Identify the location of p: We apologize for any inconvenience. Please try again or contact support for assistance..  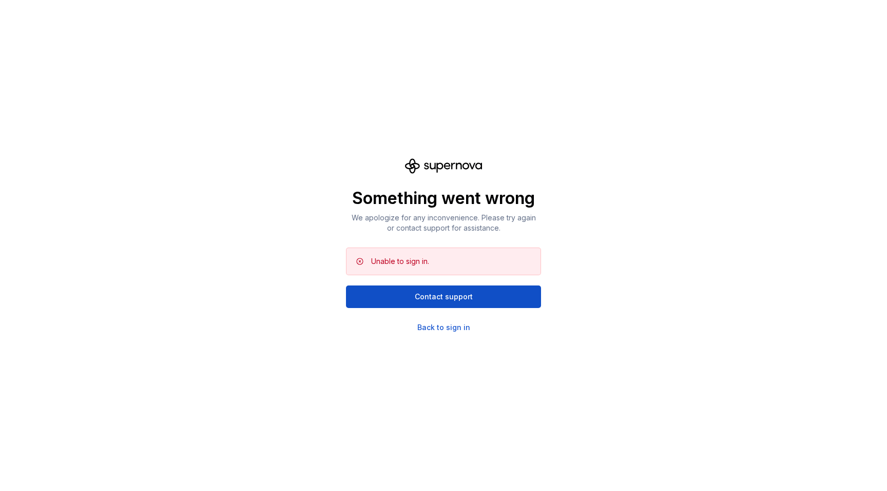
(443, 223).